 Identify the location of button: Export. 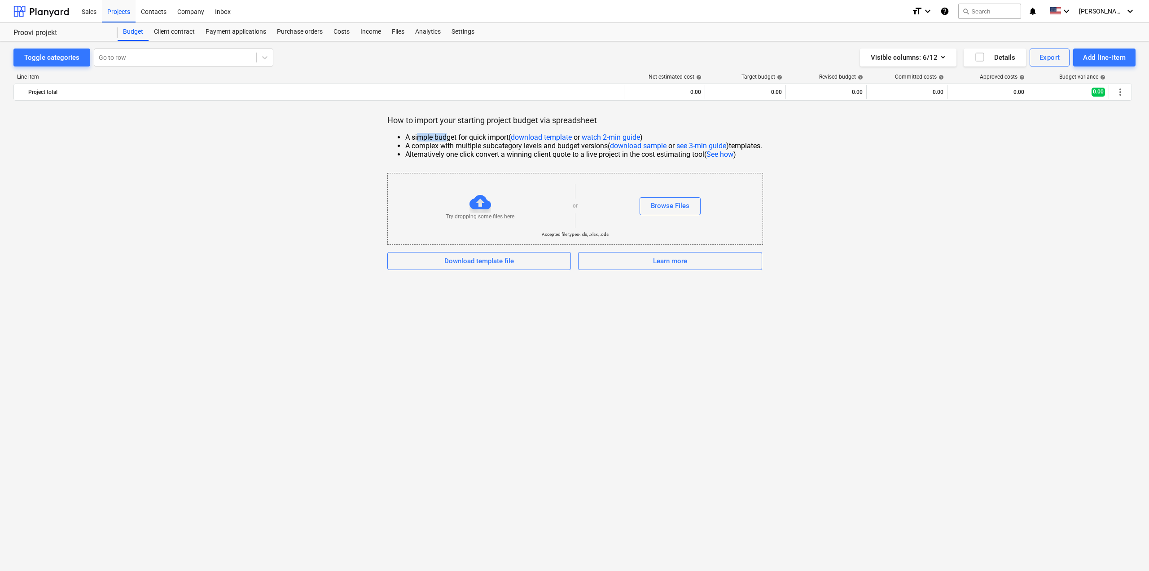
(1050, 57).